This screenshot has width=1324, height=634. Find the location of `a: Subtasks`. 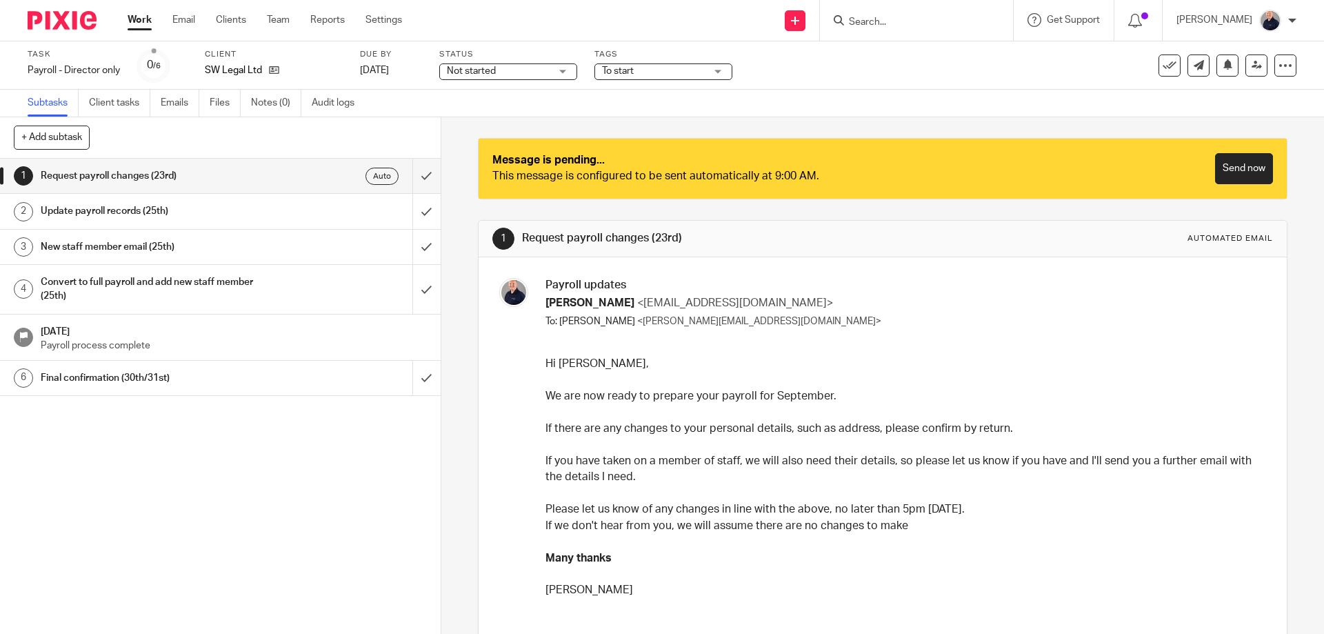

a: Subtasks is located at coordinates (53, 103).